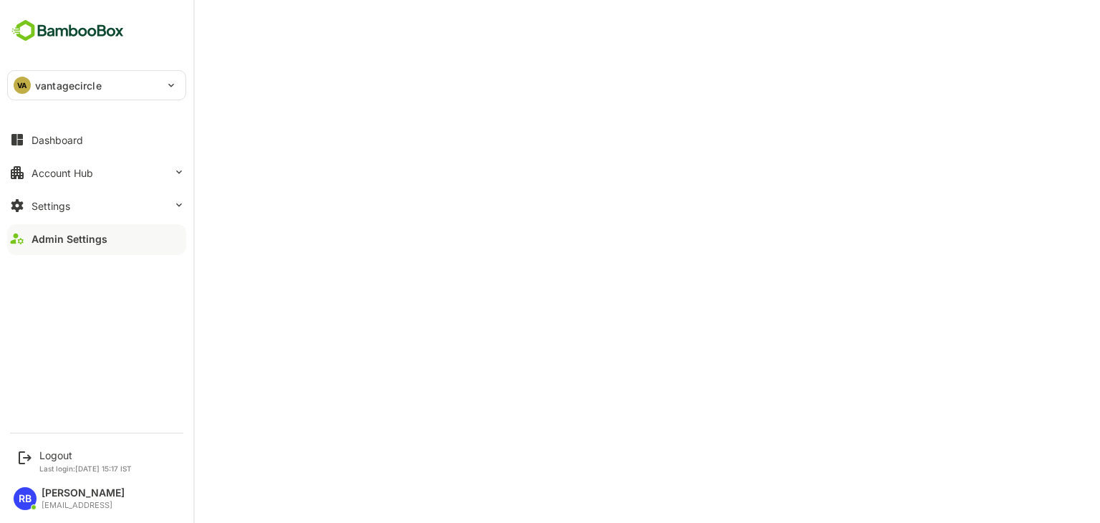 This screenshot has width=1100, height=523. Describe the element at coordinates (97, 238) in the screenshot. I see `button: Admin Settings` at that location.